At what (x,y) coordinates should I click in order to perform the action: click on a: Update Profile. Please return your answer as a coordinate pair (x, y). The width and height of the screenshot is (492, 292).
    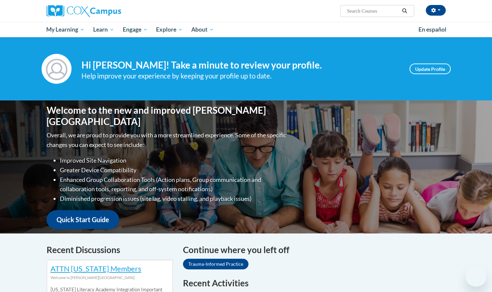
    Looking at the image, I should click on (430, 69).